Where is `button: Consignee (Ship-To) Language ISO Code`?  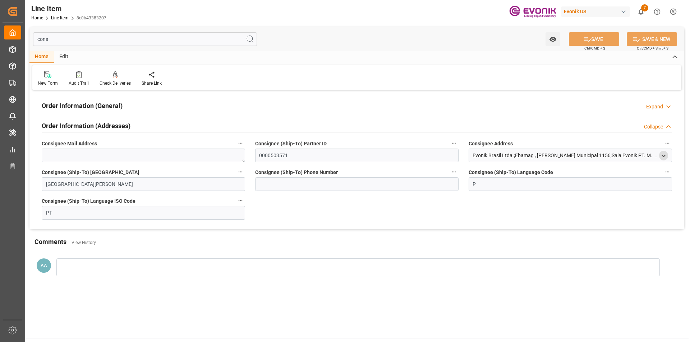 button: Consignee (Ship-To) Language ISO Code is located at coordinates (240, 201).